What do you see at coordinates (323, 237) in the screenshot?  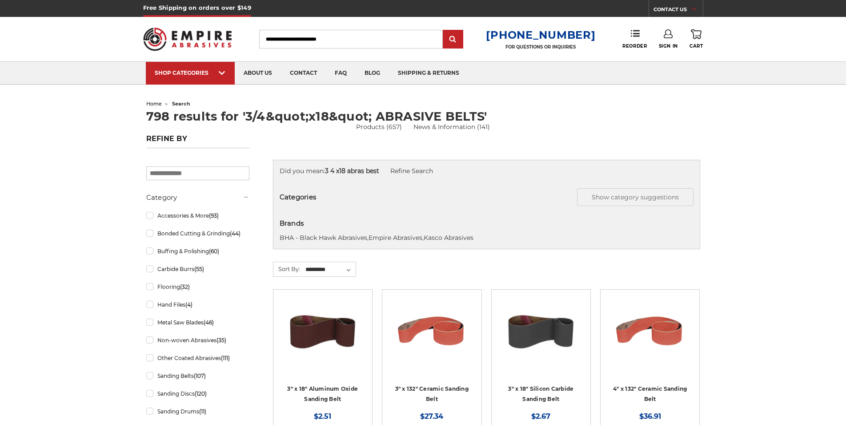 I see `a: BHA - Black Hawk Abrasives` at bounding box center [323, 237].